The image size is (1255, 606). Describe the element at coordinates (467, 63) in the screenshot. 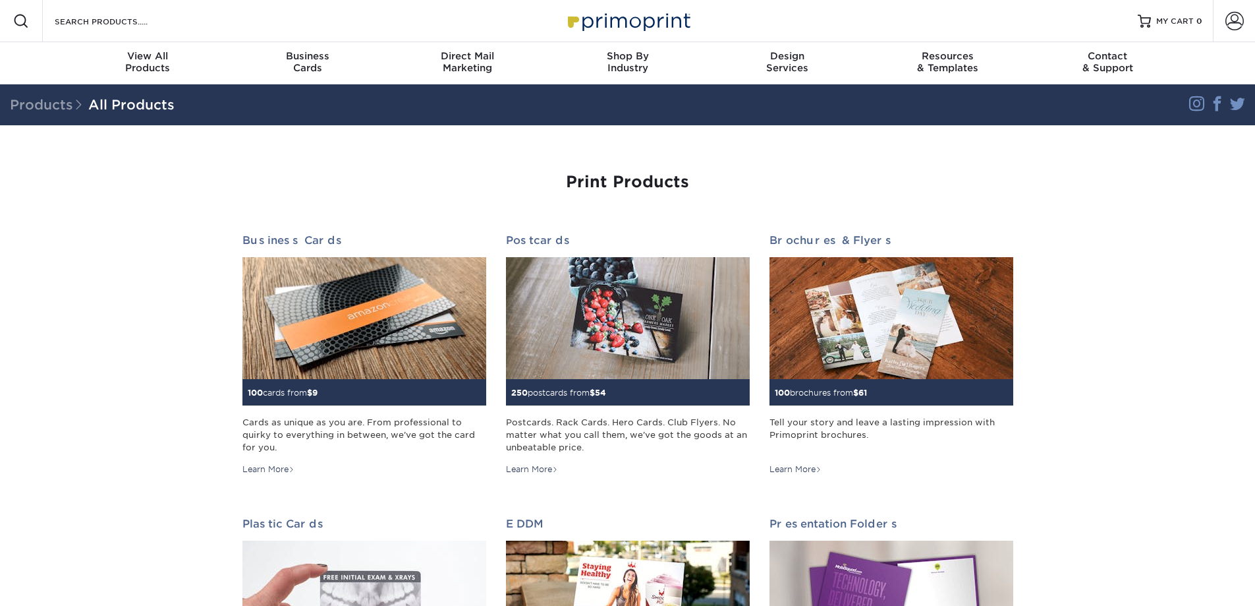

I see `a: Direct MailMarketing` at that location.